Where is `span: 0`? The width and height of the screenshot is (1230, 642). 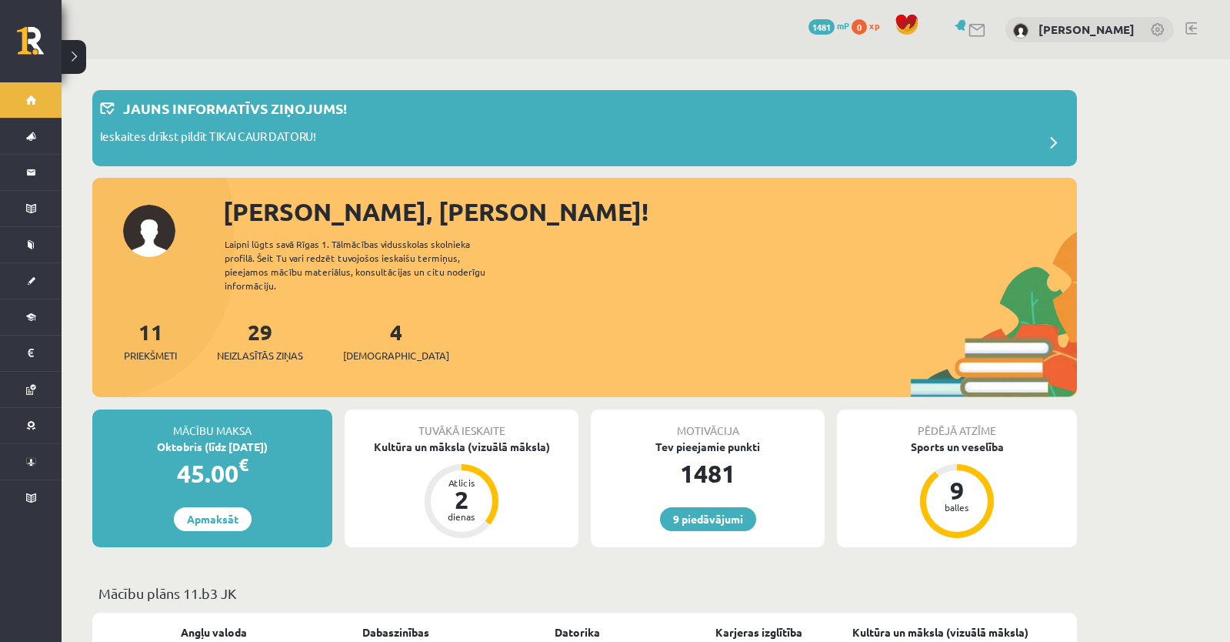
span: 0 is located at coordinates (859, 27).